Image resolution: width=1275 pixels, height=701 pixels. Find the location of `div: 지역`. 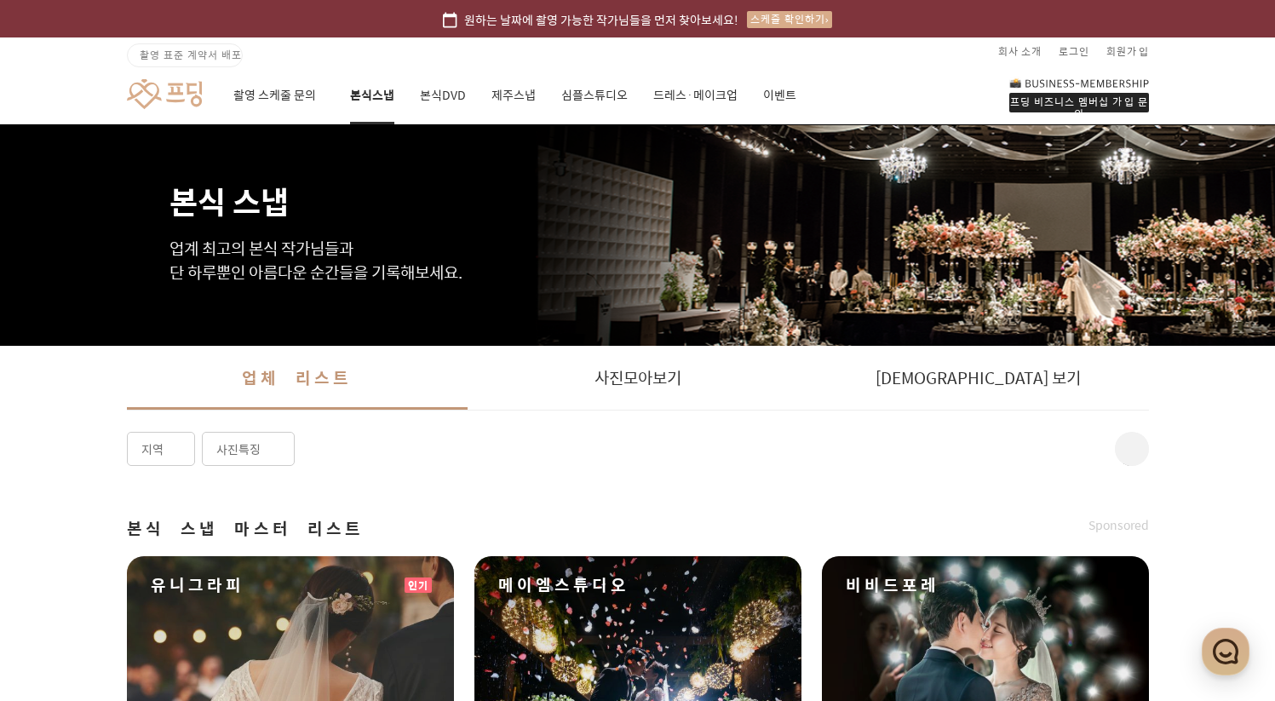

div: 지역 is located at coordinates (161, 449).